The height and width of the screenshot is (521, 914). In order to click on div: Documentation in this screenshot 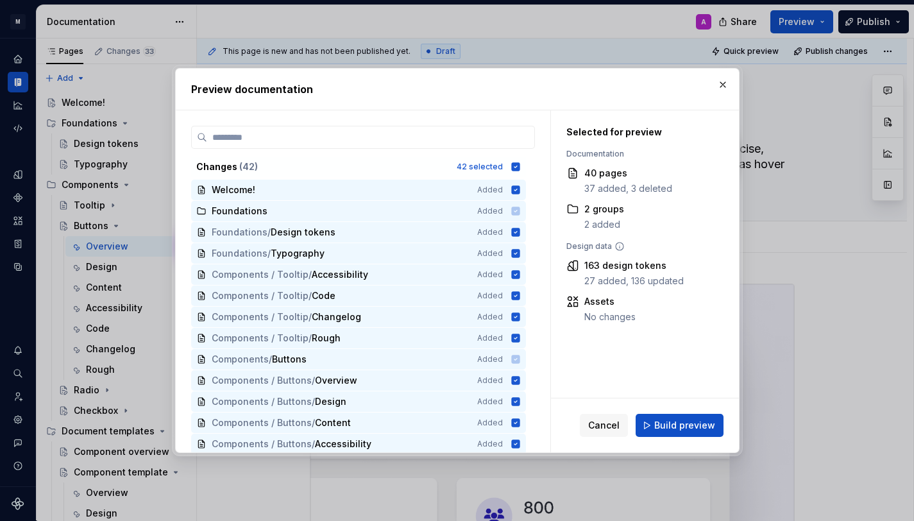, I will do `click(642, 154)`.